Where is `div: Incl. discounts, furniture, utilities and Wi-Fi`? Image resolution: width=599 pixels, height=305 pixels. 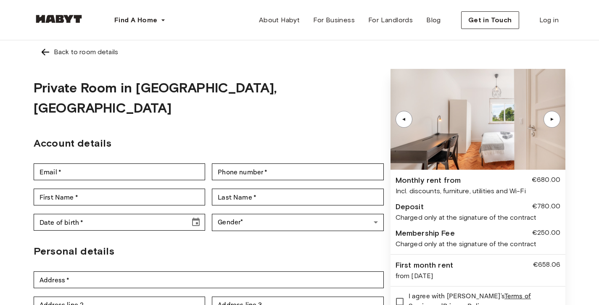
div: Incl. discounts, furniture, utilities and Wi-Fi is located at coordinates (478, 191).